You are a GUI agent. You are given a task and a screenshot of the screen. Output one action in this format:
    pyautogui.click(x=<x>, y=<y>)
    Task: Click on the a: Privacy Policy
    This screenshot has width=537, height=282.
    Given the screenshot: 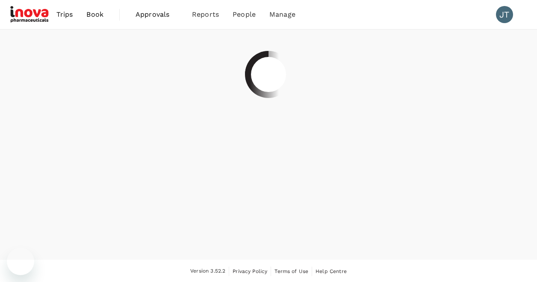 What is the action you would take?
    pyautogui.click(x=249, y=271)
    